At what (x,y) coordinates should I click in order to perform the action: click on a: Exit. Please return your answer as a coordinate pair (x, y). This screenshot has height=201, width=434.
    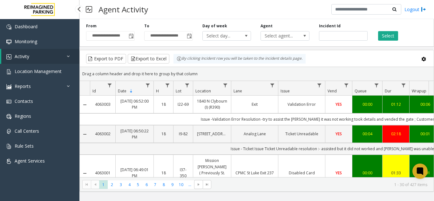
    Looking at the image, I should click on (255, 104).